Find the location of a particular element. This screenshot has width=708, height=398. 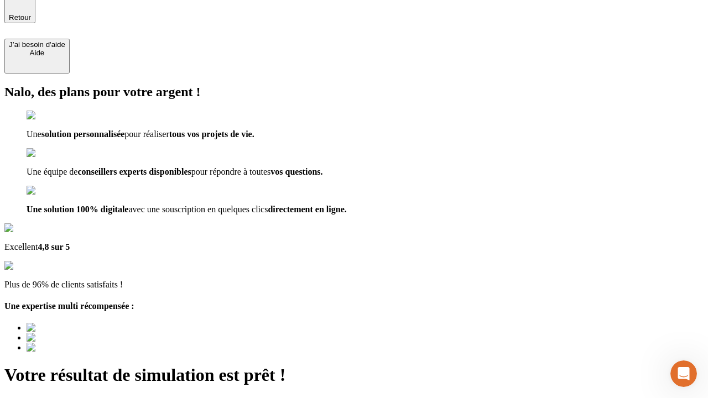

h4: Une expertise multi récompensée : is located at coordinates (354, 306).